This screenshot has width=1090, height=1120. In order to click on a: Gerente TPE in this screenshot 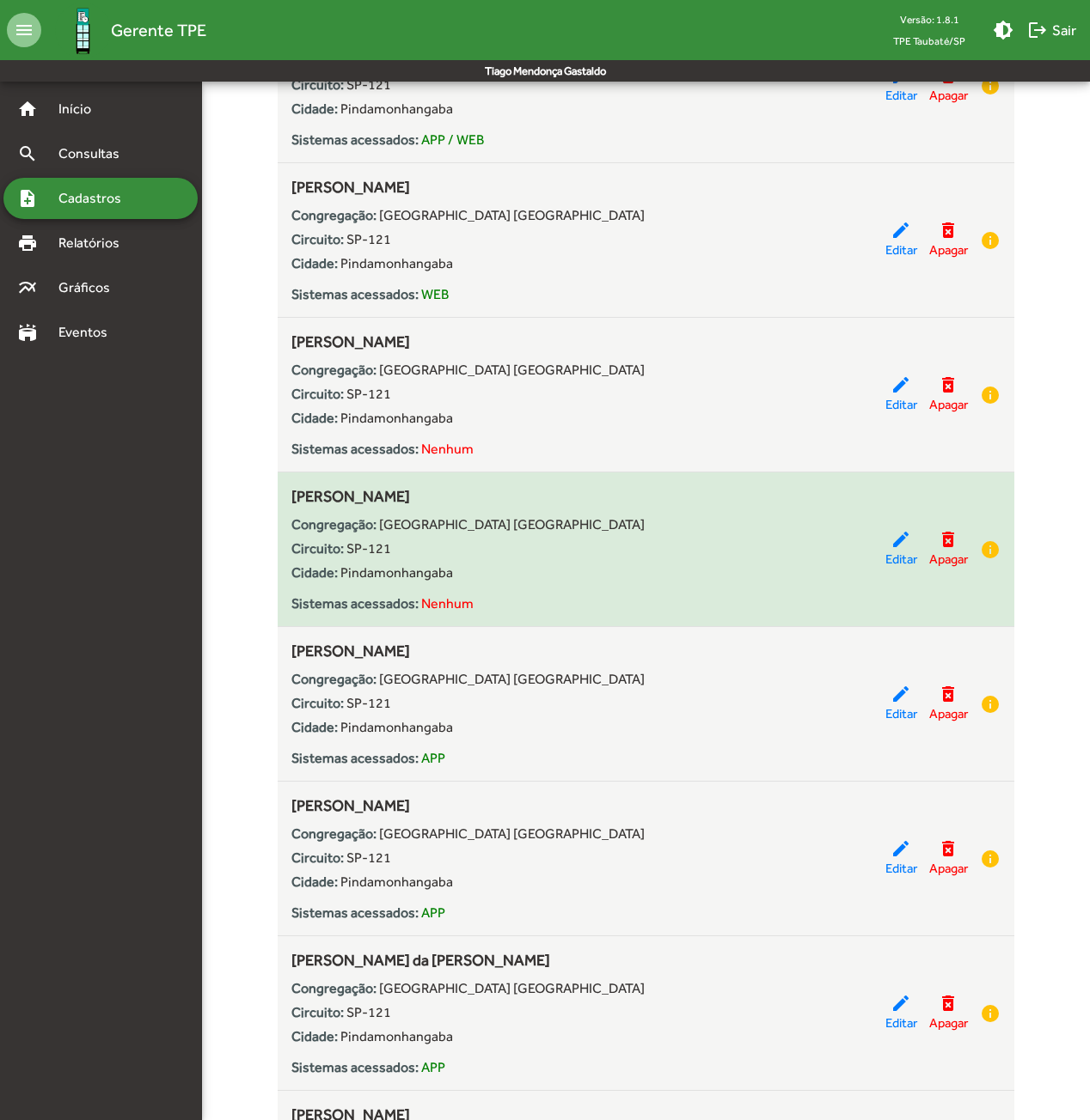, I will do `click(124, 30)`.